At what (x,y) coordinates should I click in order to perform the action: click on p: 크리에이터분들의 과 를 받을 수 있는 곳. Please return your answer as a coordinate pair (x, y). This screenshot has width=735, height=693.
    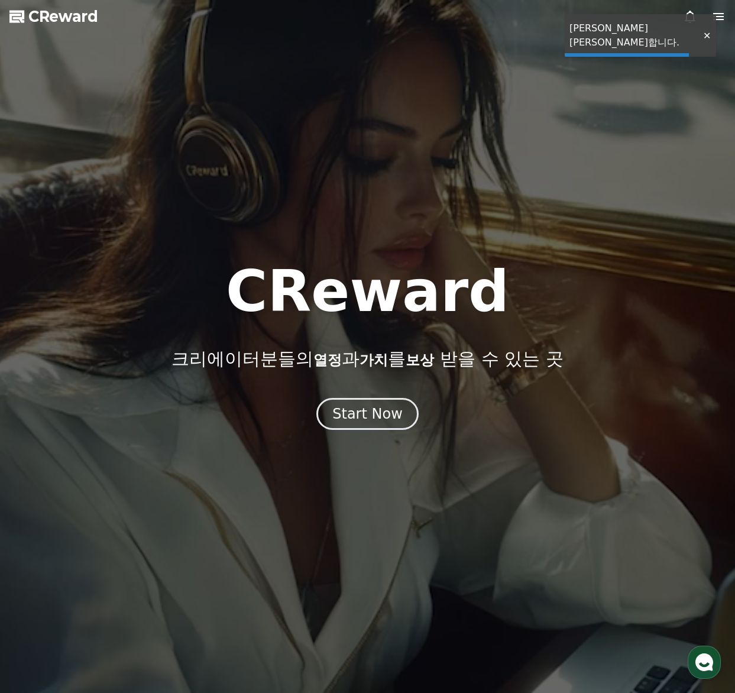
    Looking at the image, I should click on (367, 359).